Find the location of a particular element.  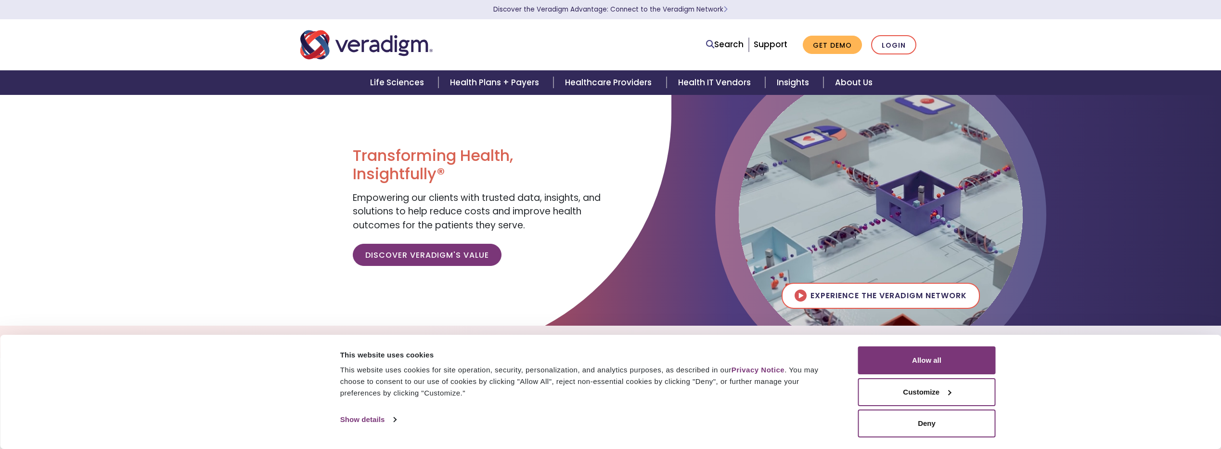

button: Deny is located at coordinates (927, 423).